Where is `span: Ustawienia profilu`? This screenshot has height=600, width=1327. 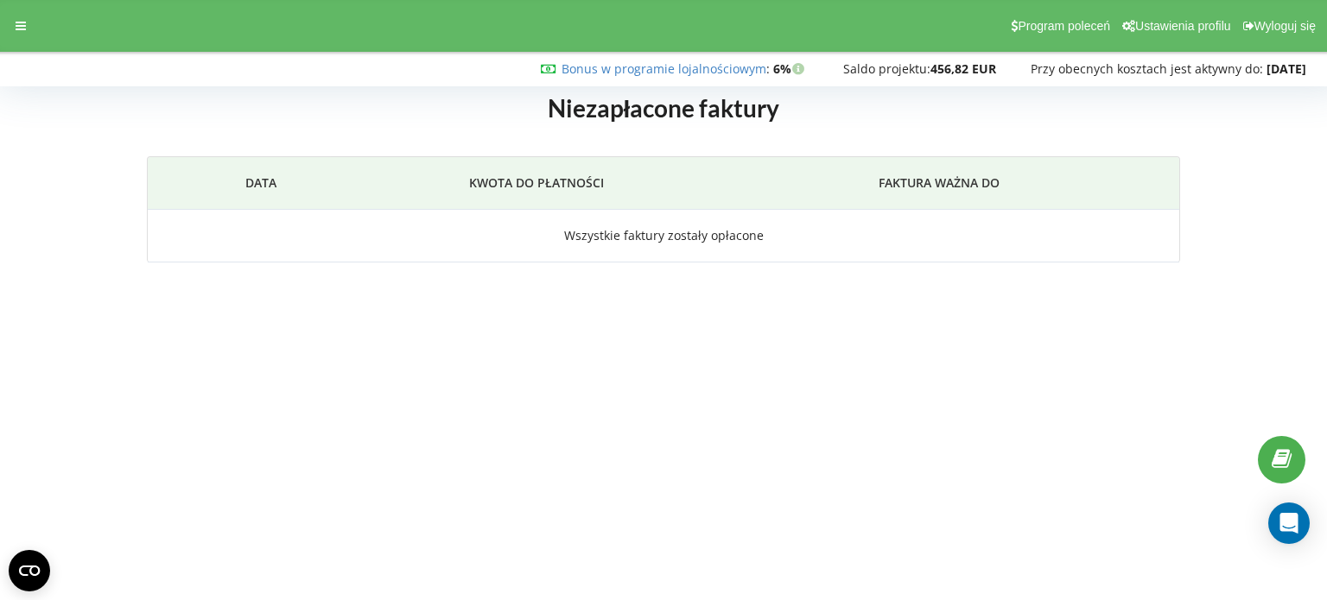
span: Ustawienia profilu is located at coordinates (1182, 26).